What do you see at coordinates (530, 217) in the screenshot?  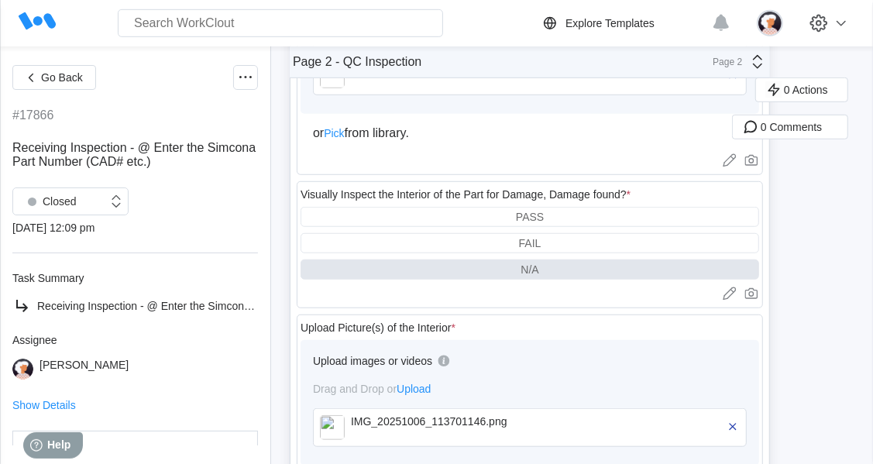 I see `div: PASS` at bounding box center [530, 217].